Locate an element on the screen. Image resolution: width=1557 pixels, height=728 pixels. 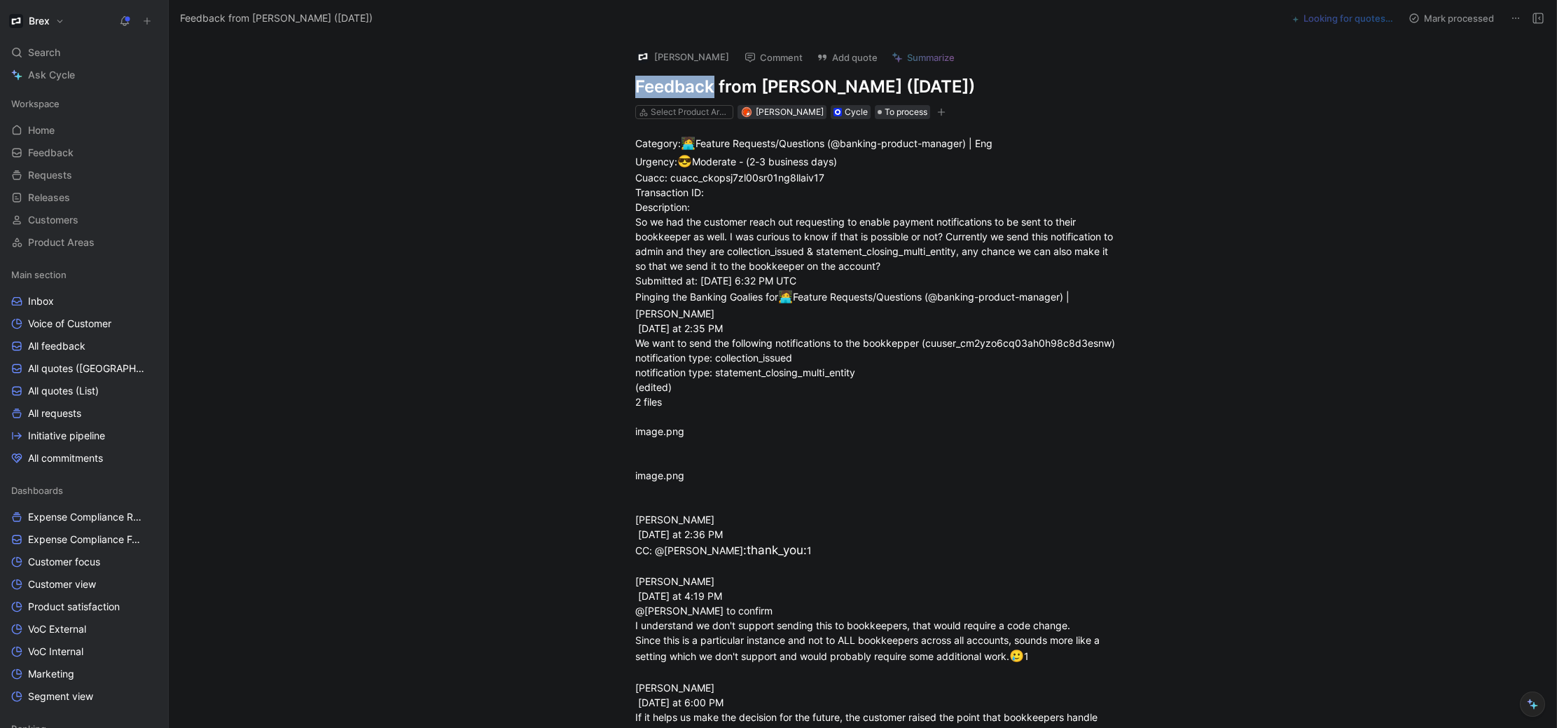
h1: Brex is located at coordinates (39, 21).